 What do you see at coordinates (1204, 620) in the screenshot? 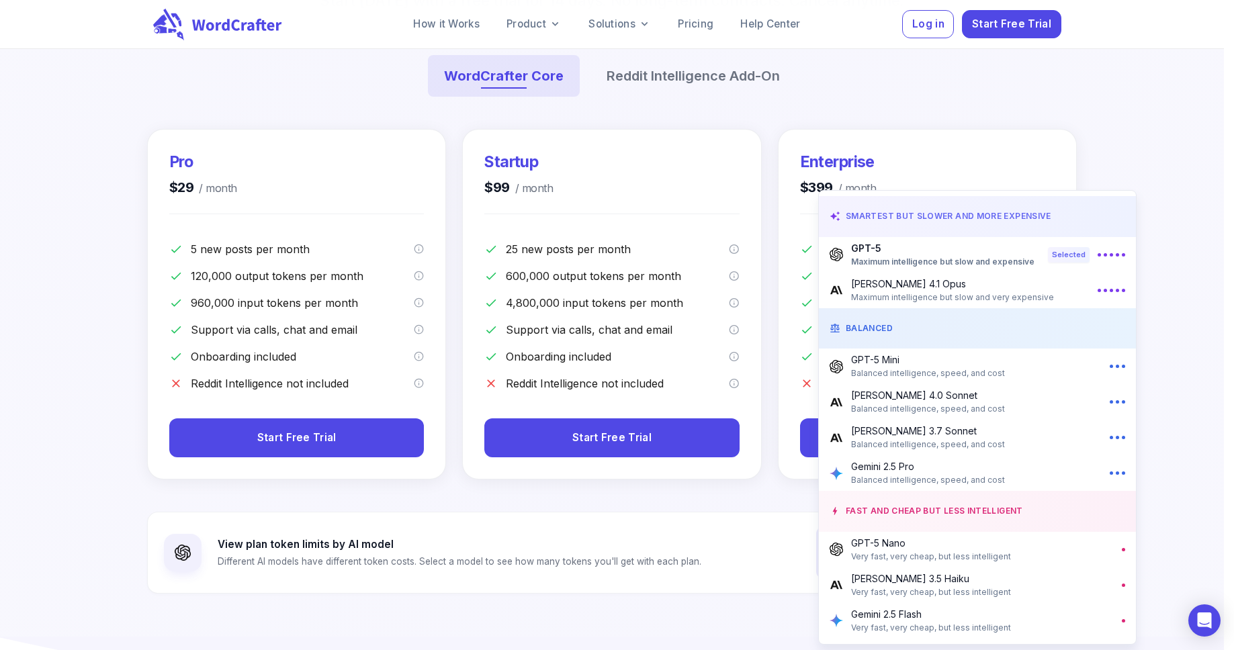
I see `div: Open Intercom Messenger` at bounding box center [1204, 620].